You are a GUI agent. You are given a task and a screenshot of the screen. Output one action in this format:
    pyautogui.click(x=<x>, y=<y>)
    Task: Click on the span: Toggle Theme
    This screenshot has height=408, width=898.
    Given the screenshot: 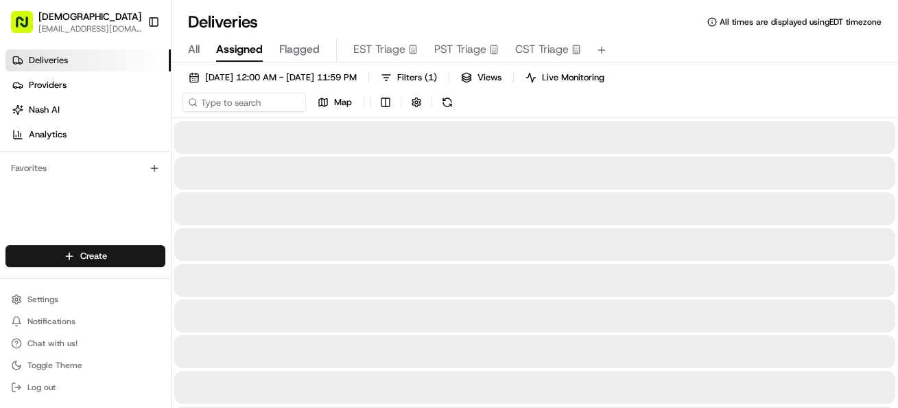 What is the action you would take?
    pyautogui.click(x=55, y=365)
    